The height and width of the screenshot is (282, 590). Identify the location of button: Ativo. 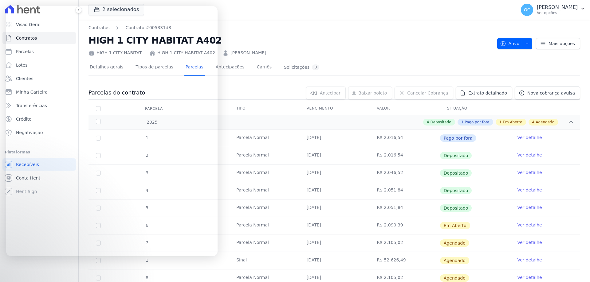
(514, 44).